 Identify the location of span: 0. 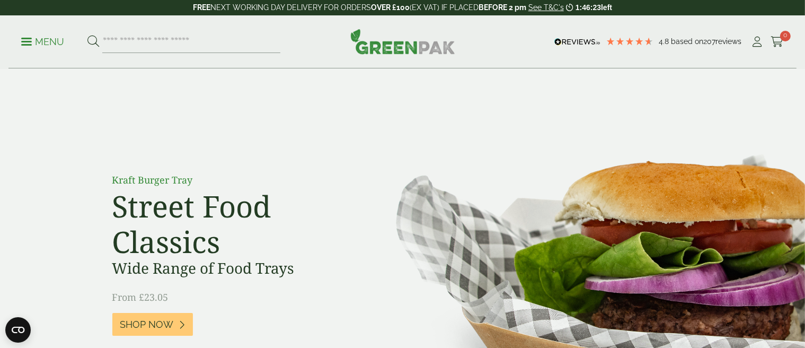
(786, 36).